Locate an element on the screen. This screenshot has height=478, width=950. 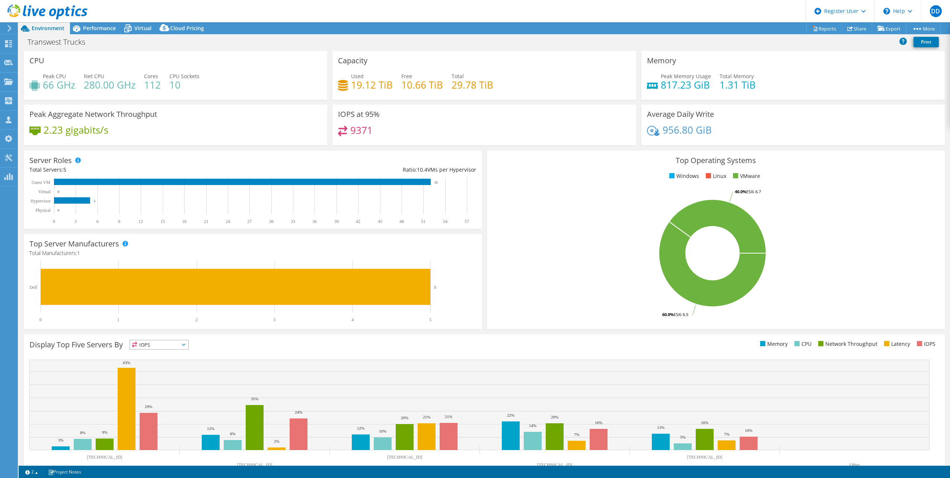
h4: 956.80 GiB is located at coordinates (687, 130).